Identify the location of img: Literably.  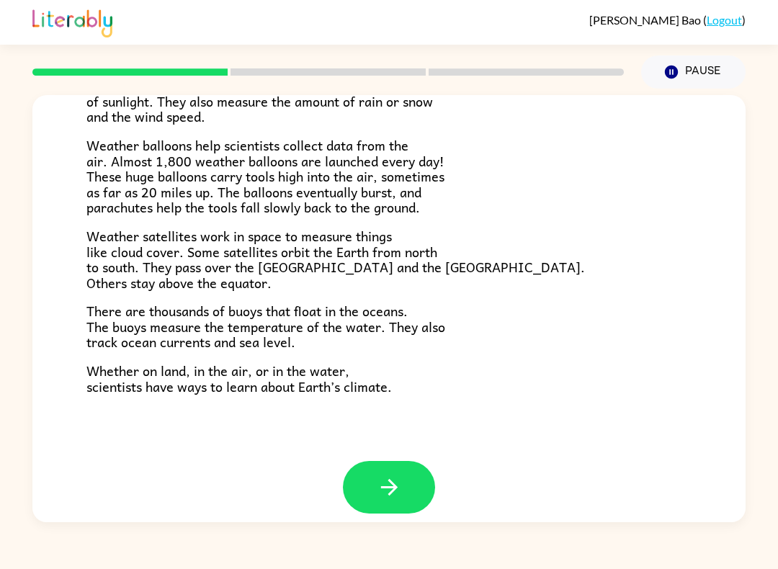
(72, 22).